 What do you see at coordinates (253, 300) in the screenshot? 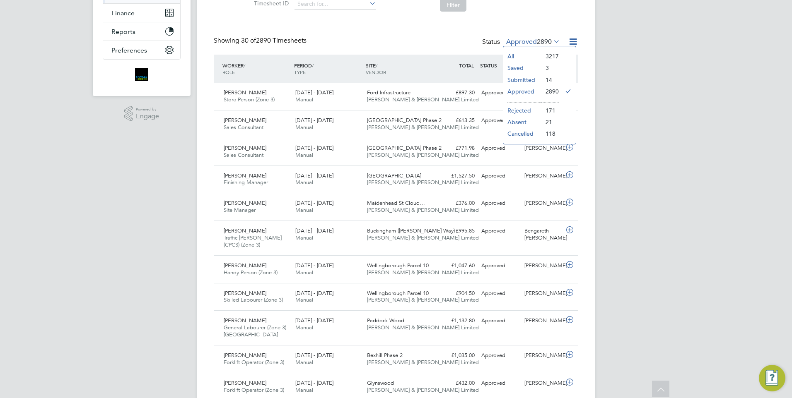
I see `span: Skilled Labourer (Zone 3)` at bounding box center [253, 300].